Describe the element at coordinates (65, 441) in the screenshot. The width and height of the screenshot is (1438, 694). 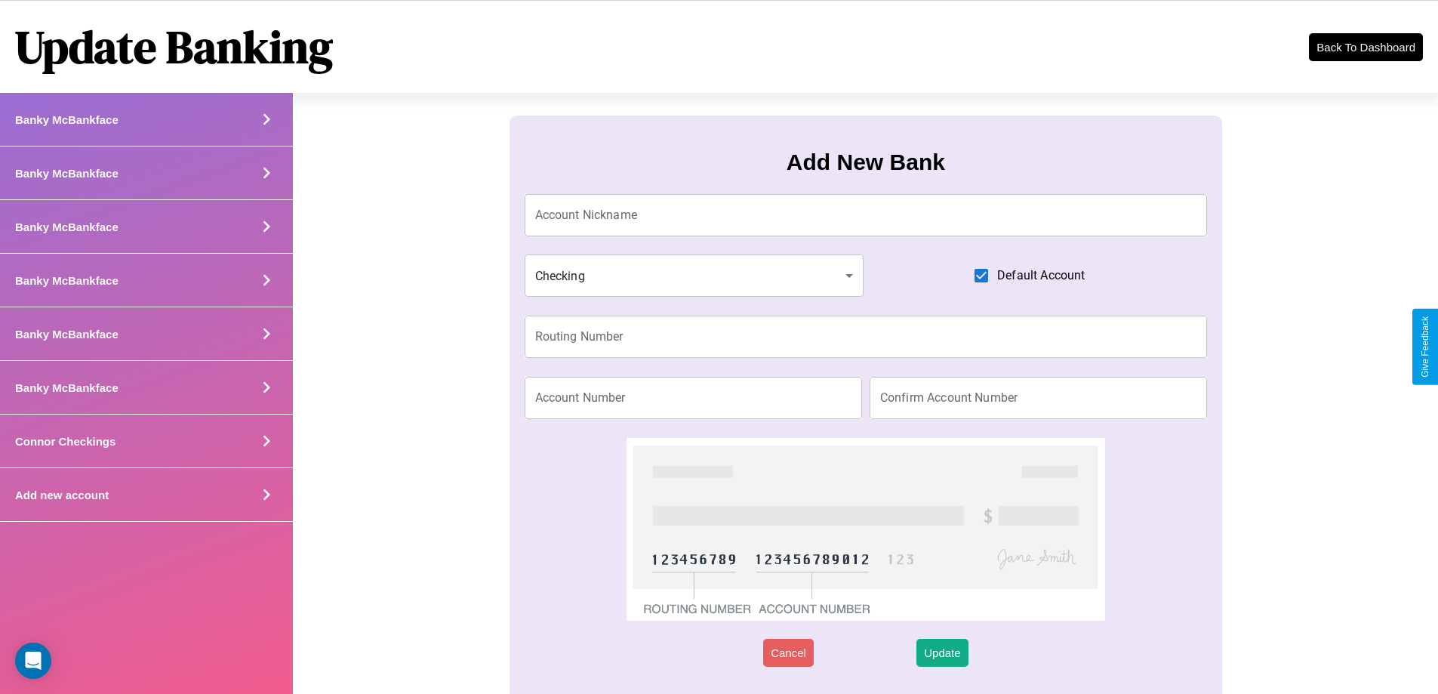
I see `h4: Connor Checkings` at that location.